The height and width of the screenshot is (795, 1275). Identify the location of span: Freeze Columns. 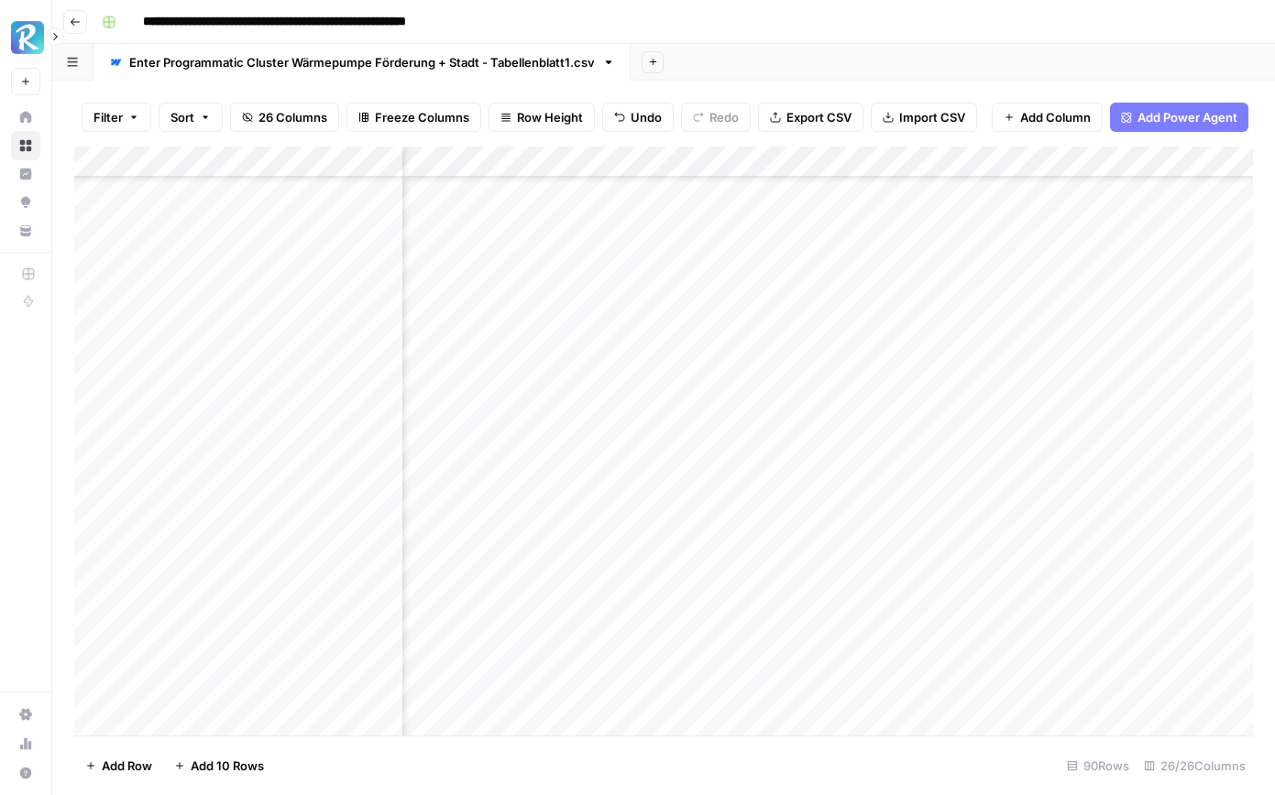
(422, 117).